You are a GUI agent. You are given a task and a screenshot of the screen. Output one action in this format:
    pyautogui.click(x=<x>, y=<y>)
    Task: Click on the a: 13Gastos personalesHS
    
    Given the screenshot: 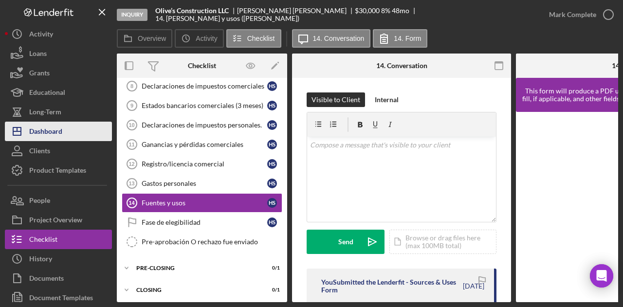 What is the action you would take?
    pyautogui.click(x=202, y=183)
    